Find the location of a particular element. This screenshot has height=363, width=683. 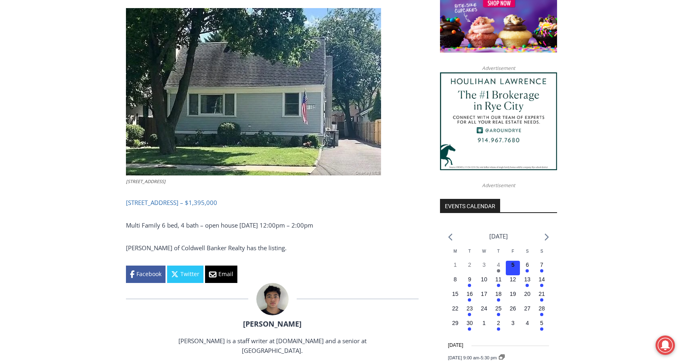

time: 12 is located at coordinates (513, 279).